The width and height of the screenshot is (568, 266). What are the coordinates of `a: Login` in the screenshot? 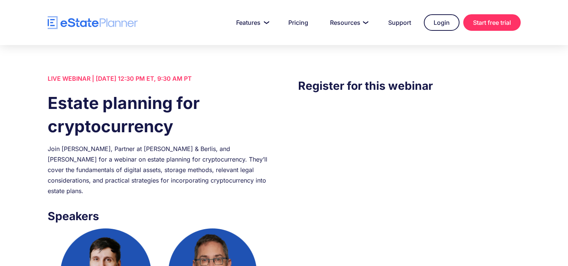 It's located at (441, 23).